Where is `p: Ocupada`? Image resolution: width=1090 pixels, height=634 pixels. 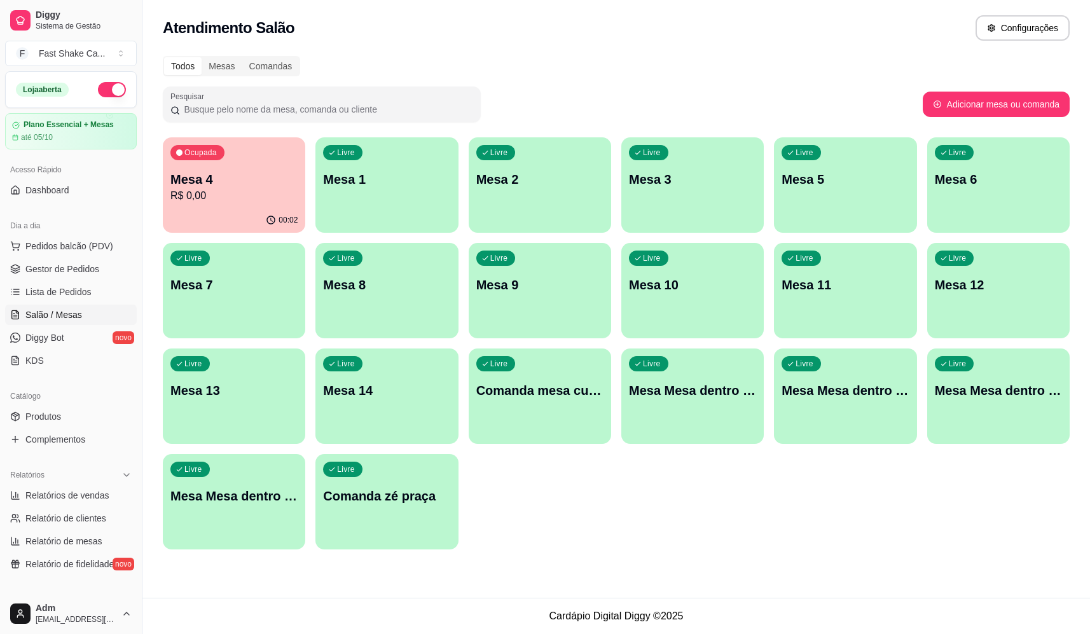
p: Ocupada is located at coordinates (200, 153).